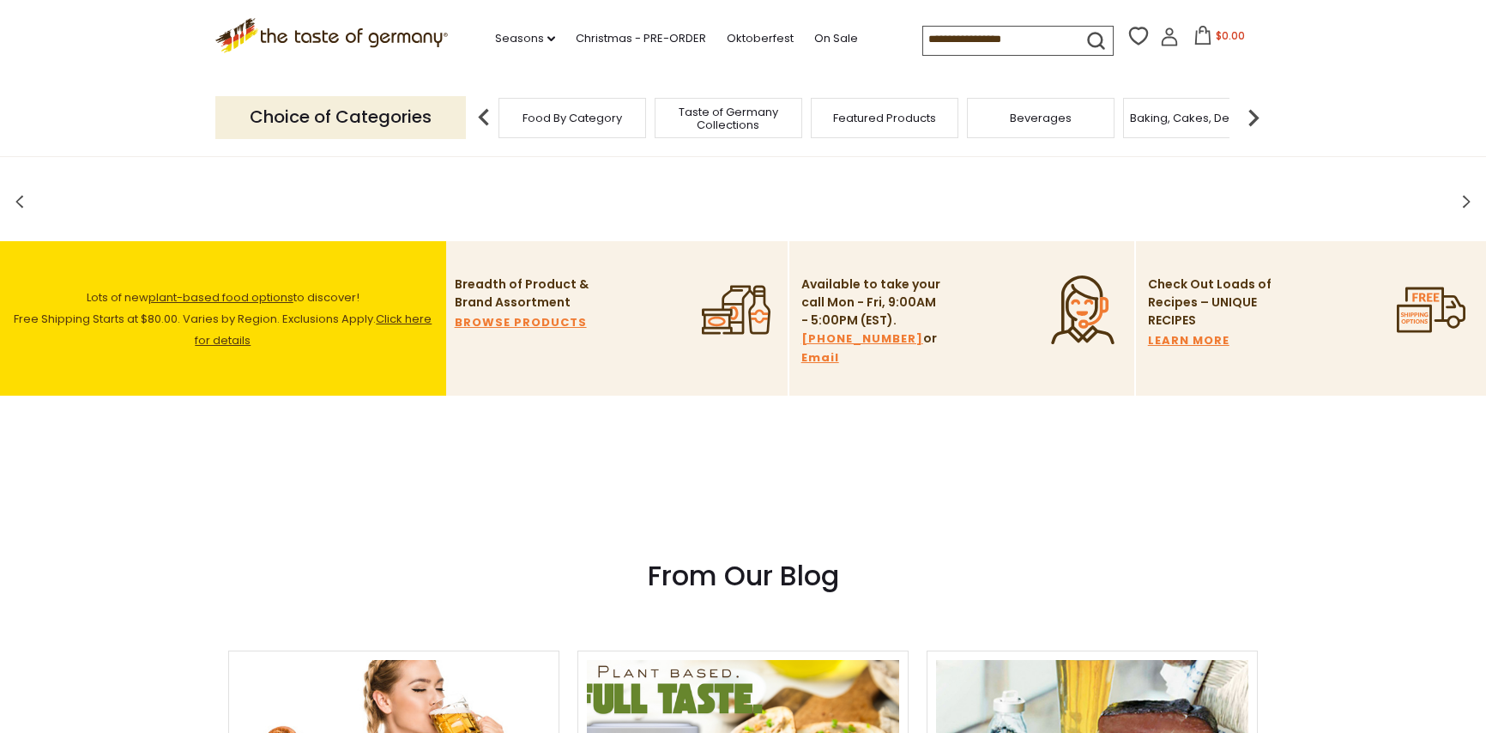 The image size is (1486, 733). Describe the element at coordinates (1041, 118) in the screenshot. I see `span: Beverages` at that location.